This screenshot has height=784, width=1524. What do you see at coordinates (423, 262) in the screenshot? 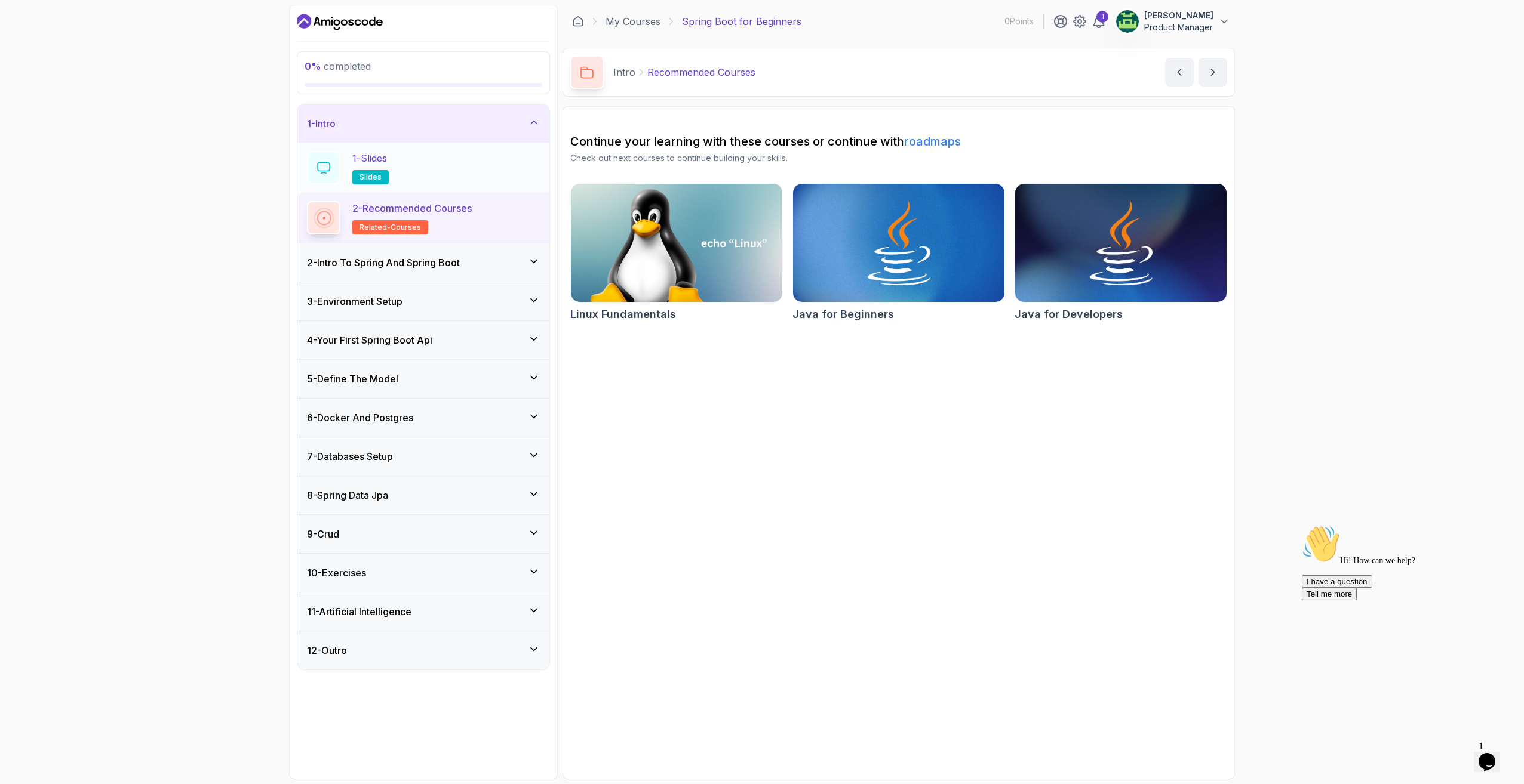
I see `button: 2-Intro To Spring And Spring Boot` at bounding box center [423, 262].